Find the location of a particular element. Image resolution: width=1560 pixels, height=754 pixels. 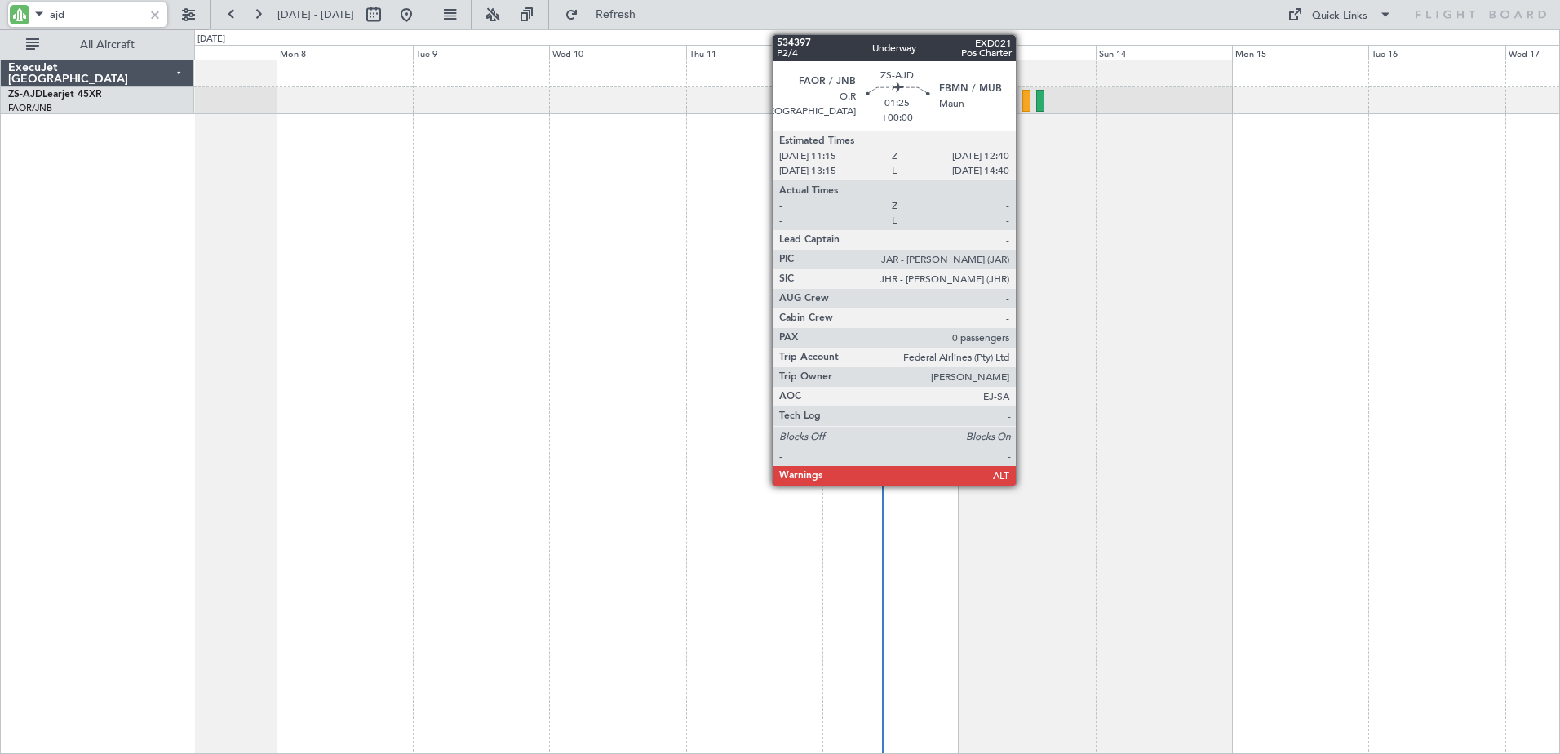

button: Refresh is located at coordinates (606, 15).